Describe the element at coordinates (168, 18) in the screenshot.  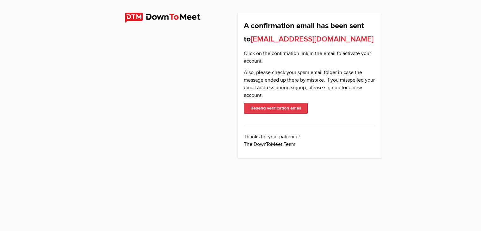
I see `img: DownToMeet` at that location.